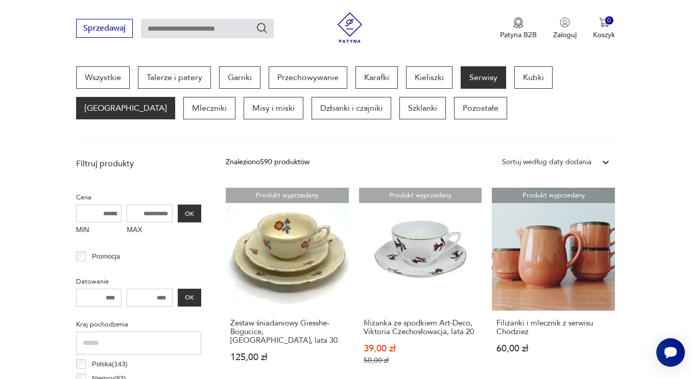 The image size is (691, 379). Describe the element at coordinates (483, 78) in the screenshot. I see `a: Serwisy` at that location.